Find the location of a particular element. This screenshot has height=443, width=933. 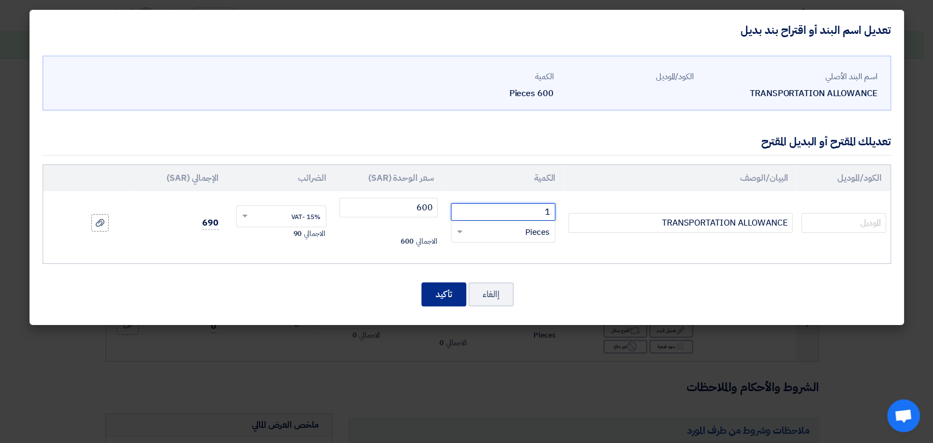

span: 600 is located at coordinates (407, 241).